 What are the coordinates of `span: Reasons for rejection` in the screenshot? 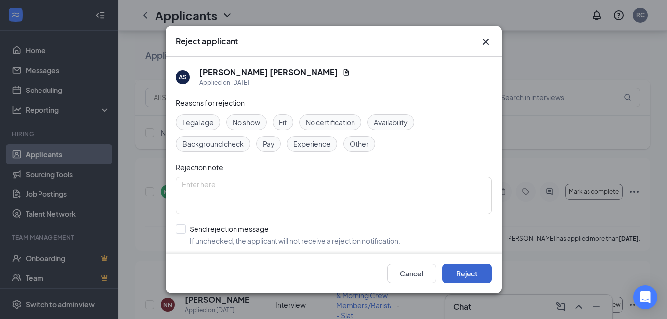 It's located at (210, 103).